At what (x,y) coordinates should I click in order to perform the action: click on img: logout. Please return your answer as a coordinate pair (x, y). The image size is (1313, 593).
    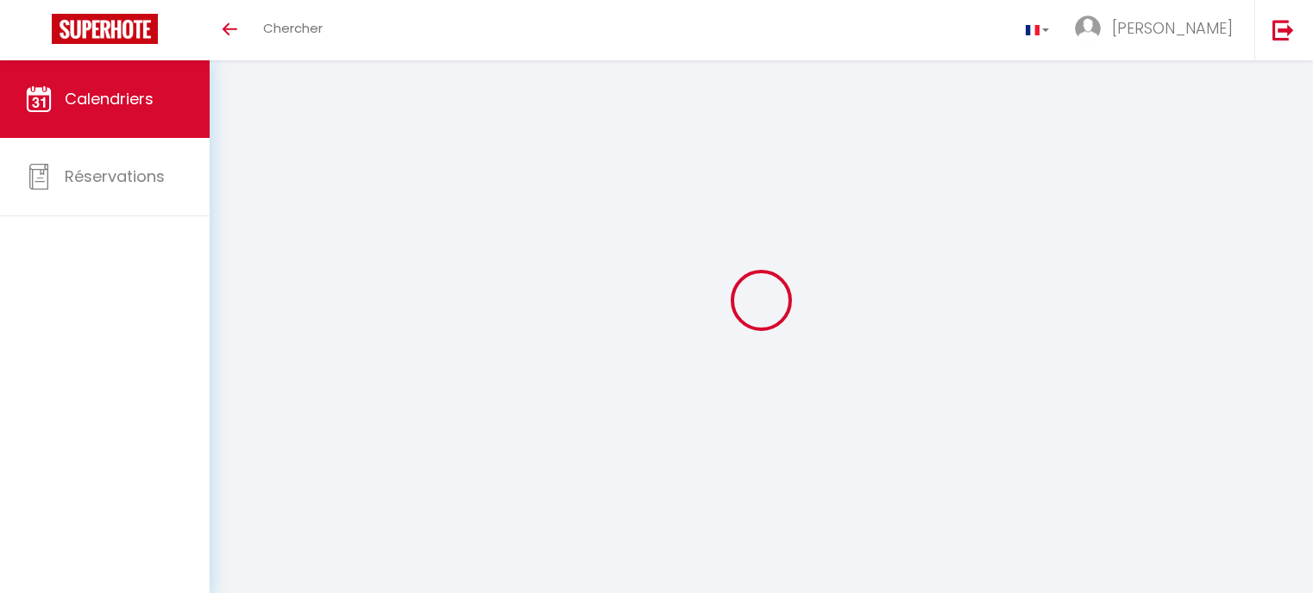
    Looking at the image, I should click on (1283, 29).